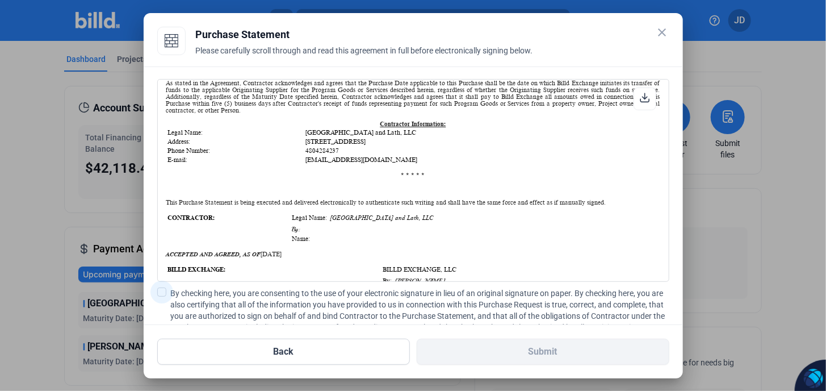 The image size is (826, 391). Describe the element at coordinates (191, 217) in the screenshot. I see `b: CONTRACTOR:` at that location.